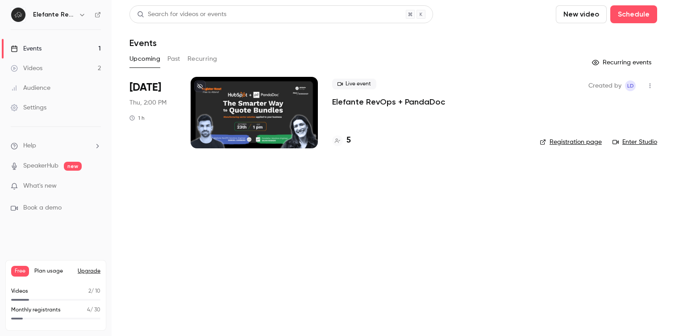 This screenshot has width=675, height=336. I want to click on div: Search for videos or events, so click(182, 14).